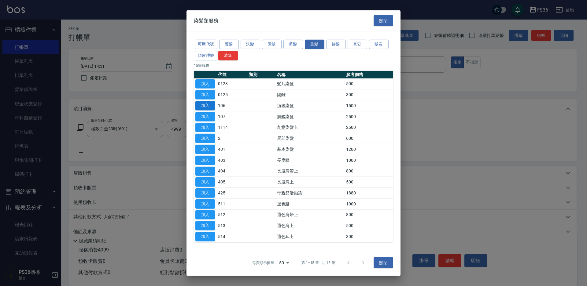 The height and width of the screenshot is (286, 587). What do you see at coordinates (232, 106) in the screenshot?
I see `td: 106` at bounding box center [232, 106].